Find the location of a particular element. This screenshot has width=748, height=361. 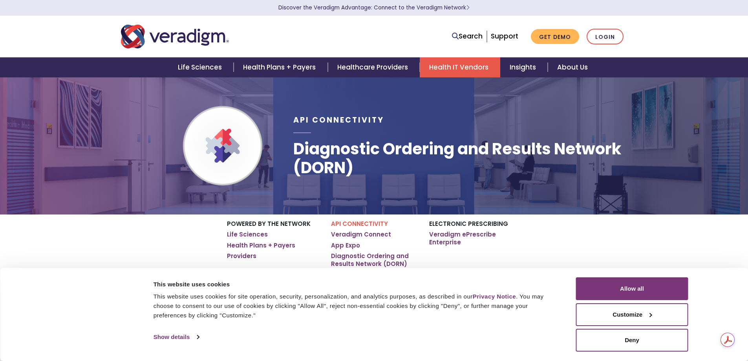

a: Veradigm Connect is located at coordinates (361, 235).